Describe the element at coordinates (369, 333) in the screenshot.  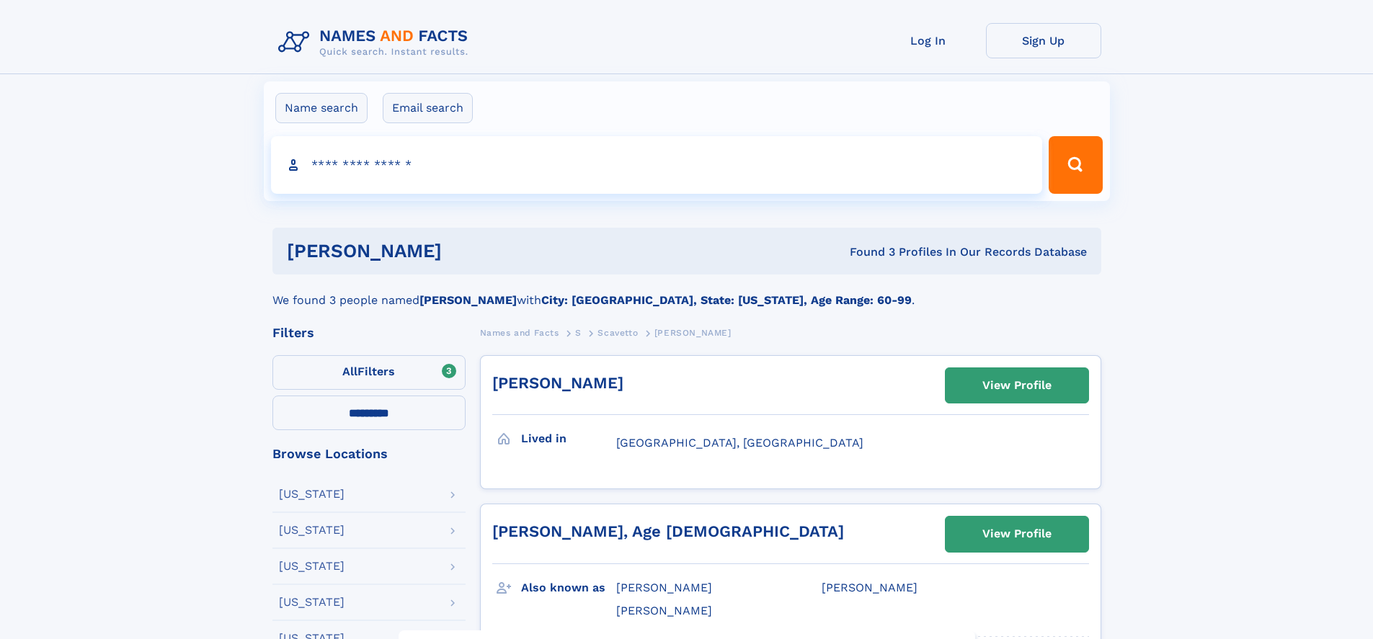
I see `div: Filters` at that location.